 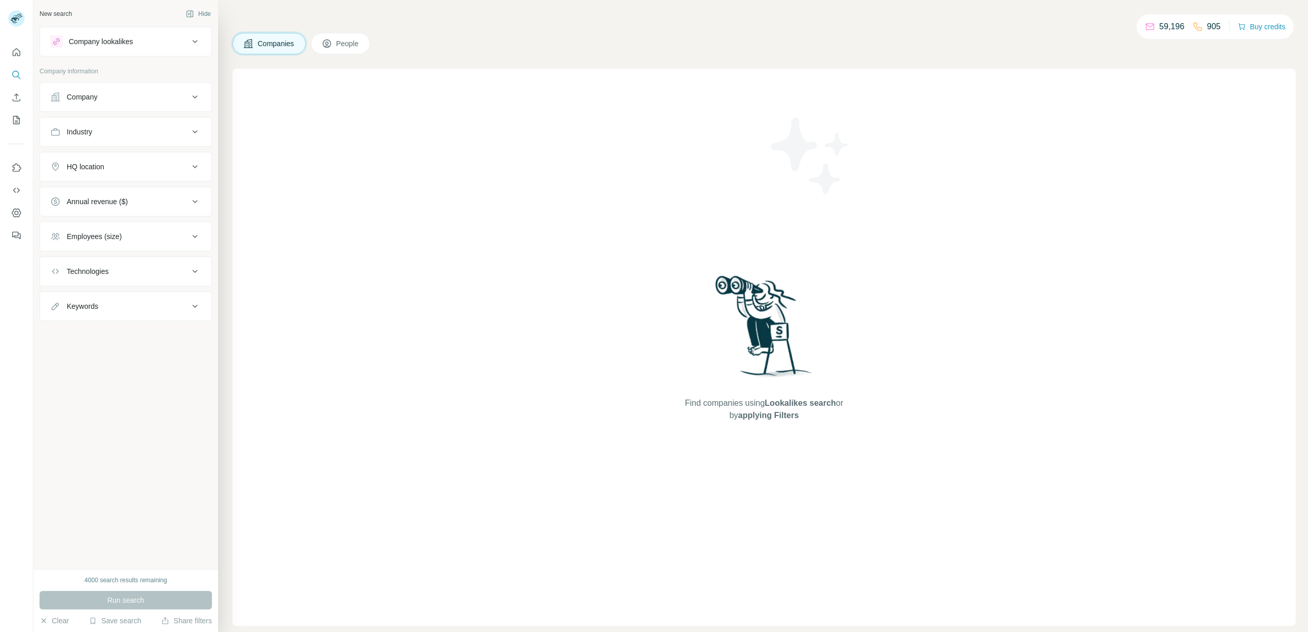 What do you see at coordinates (810, 156) in the screenshot?
I see `img: Surfe Illustration - Stars` at bounding box center [810, 156].